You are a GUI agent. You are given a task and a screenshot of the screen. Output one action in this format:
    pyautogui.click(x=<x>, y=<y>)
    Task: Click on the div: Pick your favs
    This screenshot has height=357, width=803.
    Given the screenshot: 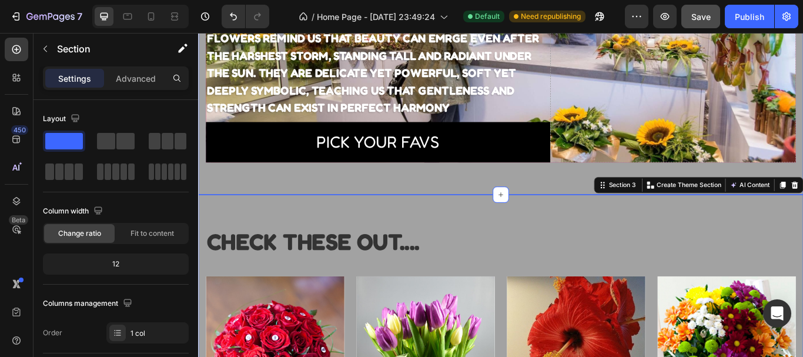 What is the action you would take?
    pyautogui.click(x=209, y=127)
    